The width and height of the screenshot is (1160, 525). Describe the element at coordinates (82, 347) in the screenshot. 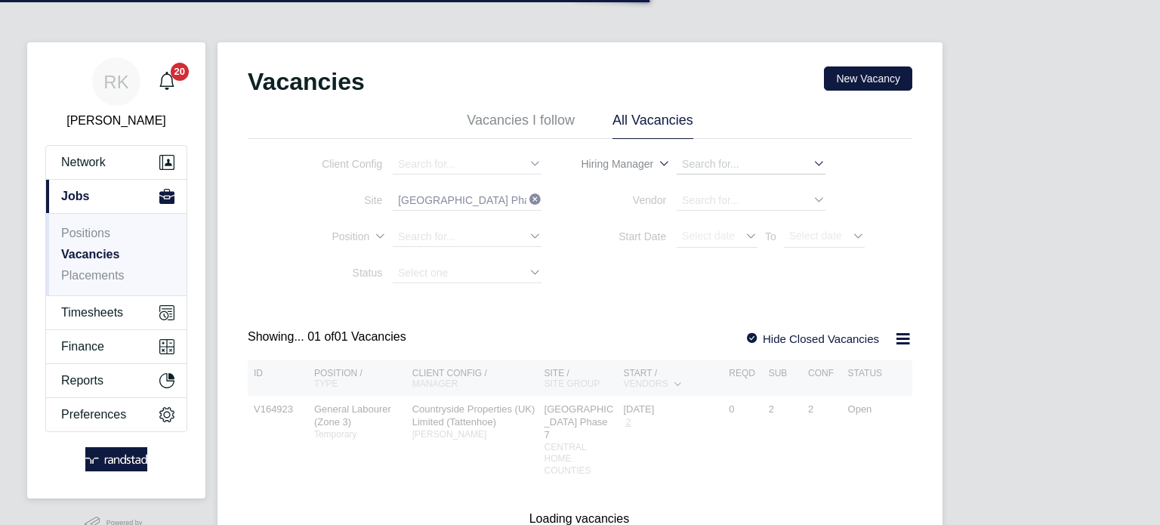

I see `span: Finance` at that location.